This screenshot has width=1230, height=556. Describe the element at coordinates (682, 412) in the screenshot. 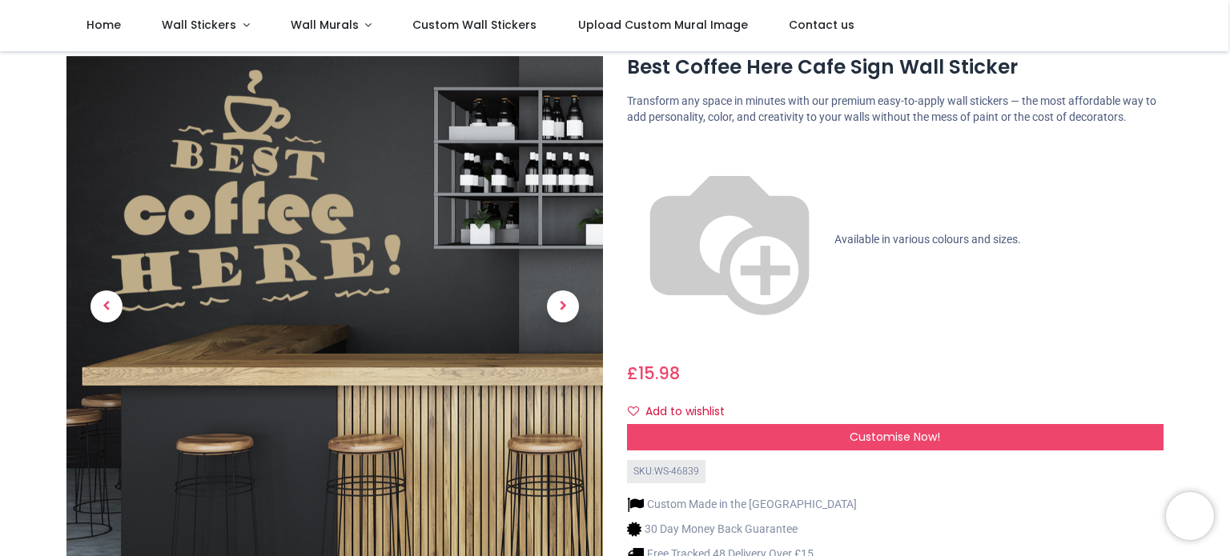

I see `button: Add to wishlistAdd to wishlist` at that location.